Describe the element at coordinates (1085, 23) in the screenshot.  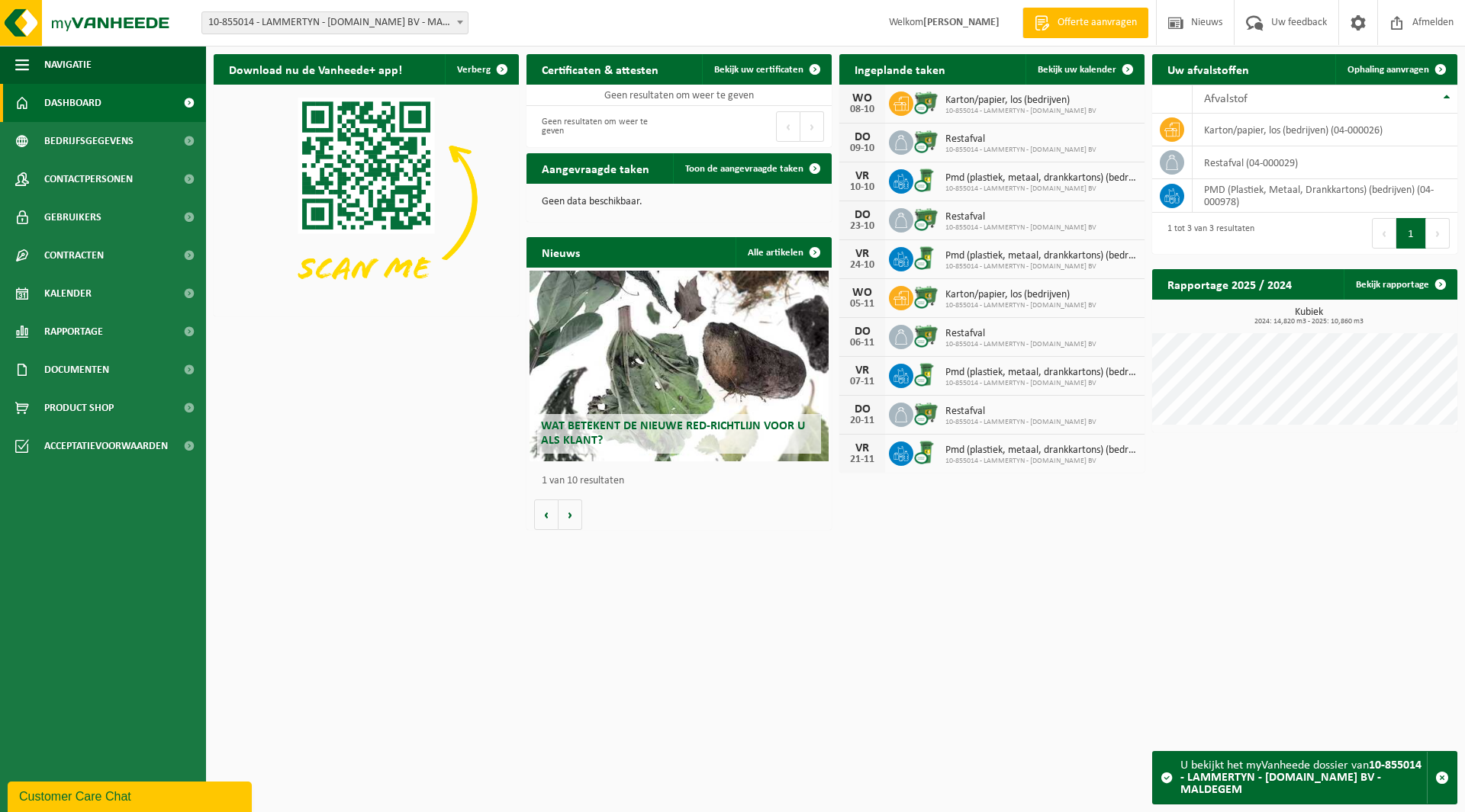
I see `a: Offerte aanvragen` at that location.